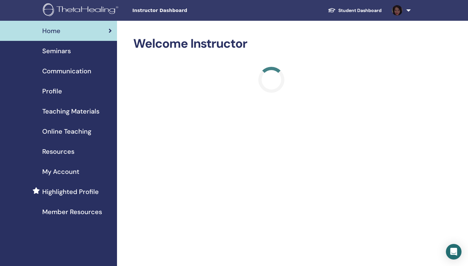  What do you see at coordinates (82, 10) in the screenshot?
I see `img: logo.png` at bounding box center [82, 10].